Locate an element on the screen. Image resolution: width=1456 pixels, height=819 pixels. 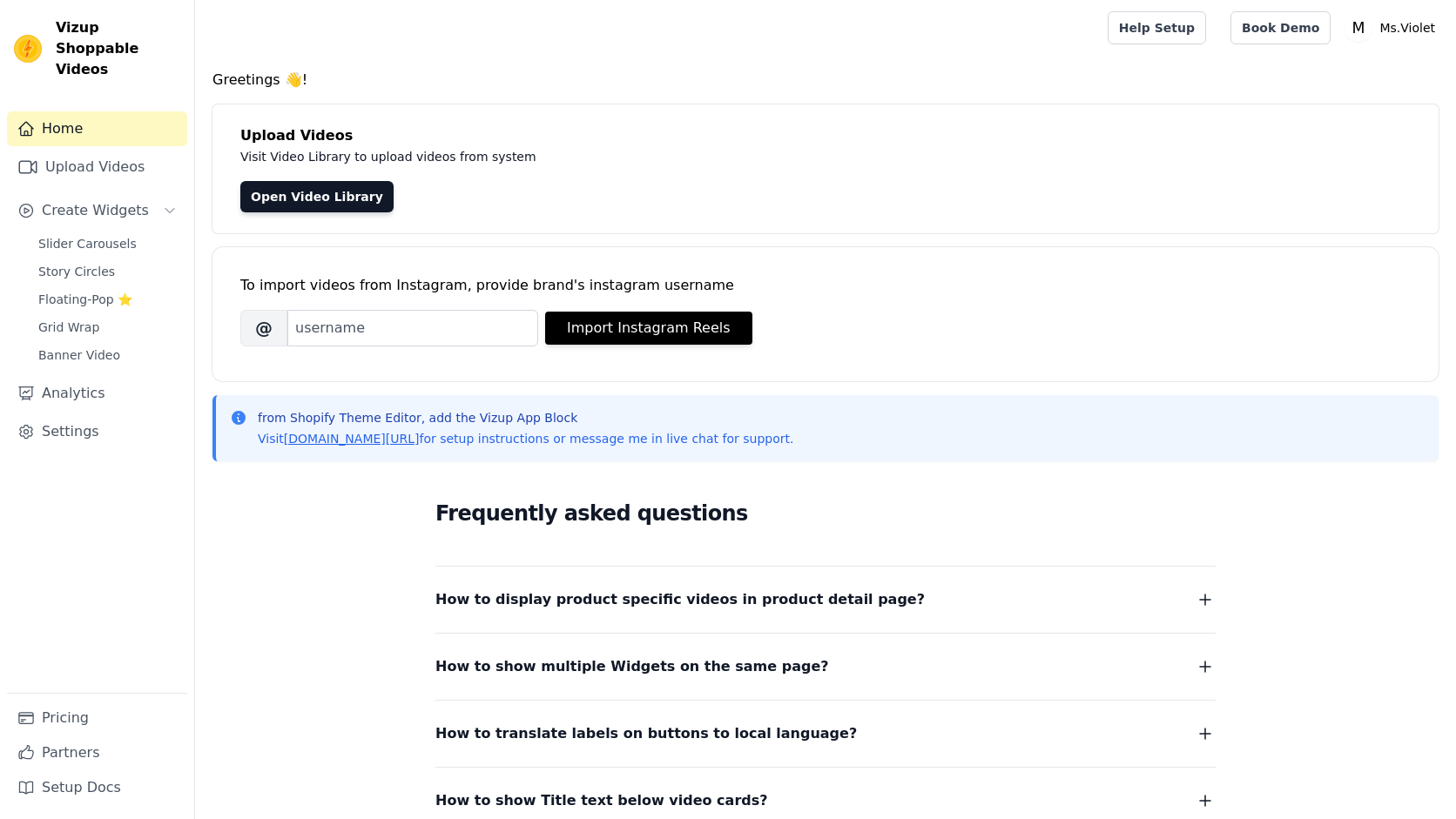
button: How to translate labels on buttons to local language? is located at coordinates (825, 734).